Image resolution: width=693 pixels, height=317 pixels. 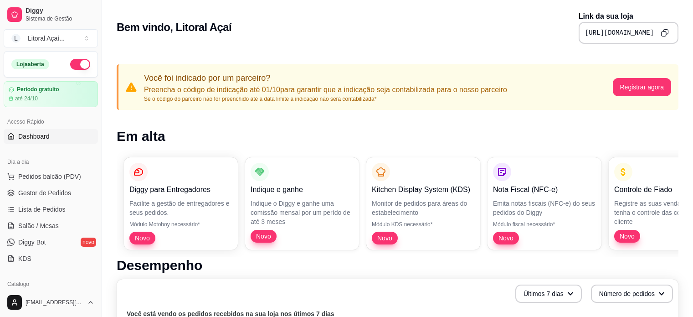 I want to click on p: Se o código do parceiro não for preenchido até a data limite a indicação não será contabilizada*, so click(x=325, y=99).